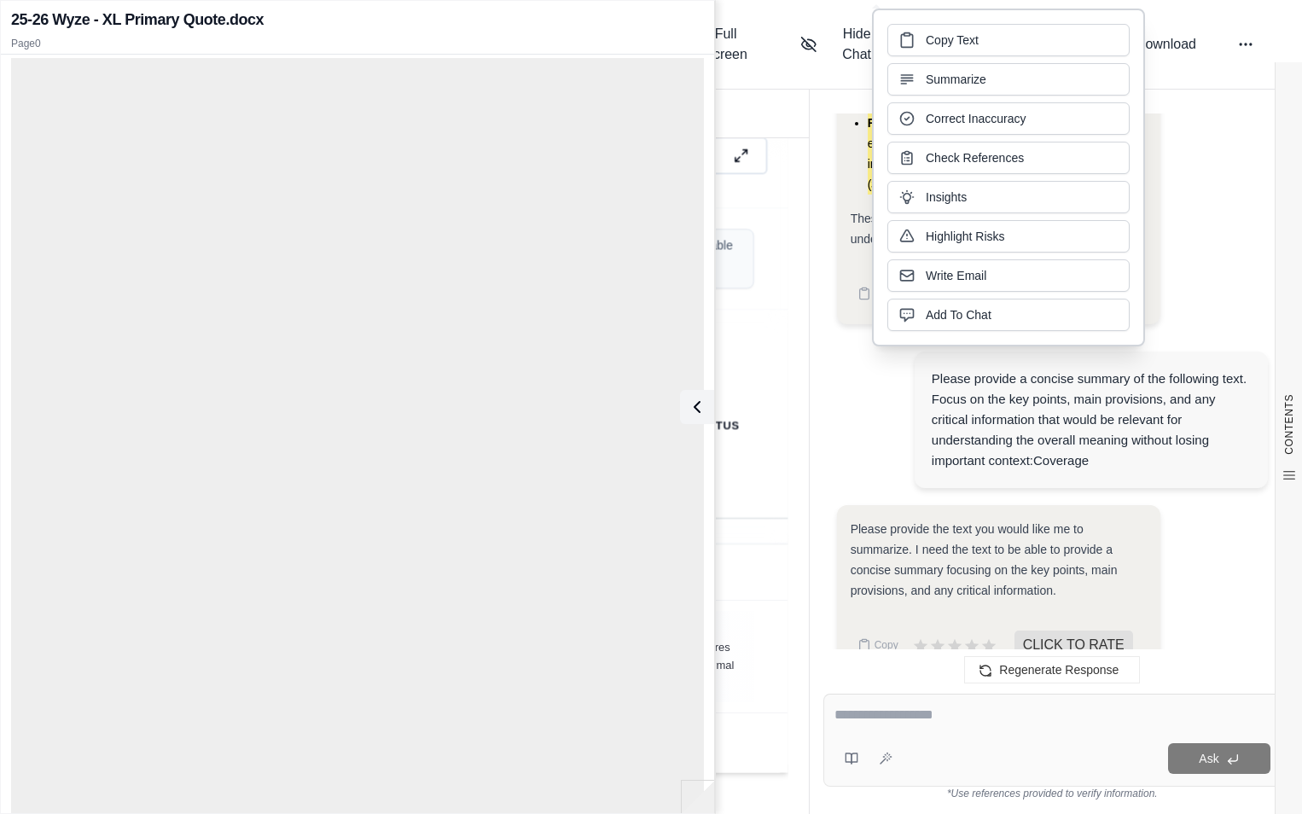 The width and height of the screenshot is (1302, 814). What do you see at coordinates (974, 158) in the screenshot?
I see `span: Check References` at bounding box center [974, 158].